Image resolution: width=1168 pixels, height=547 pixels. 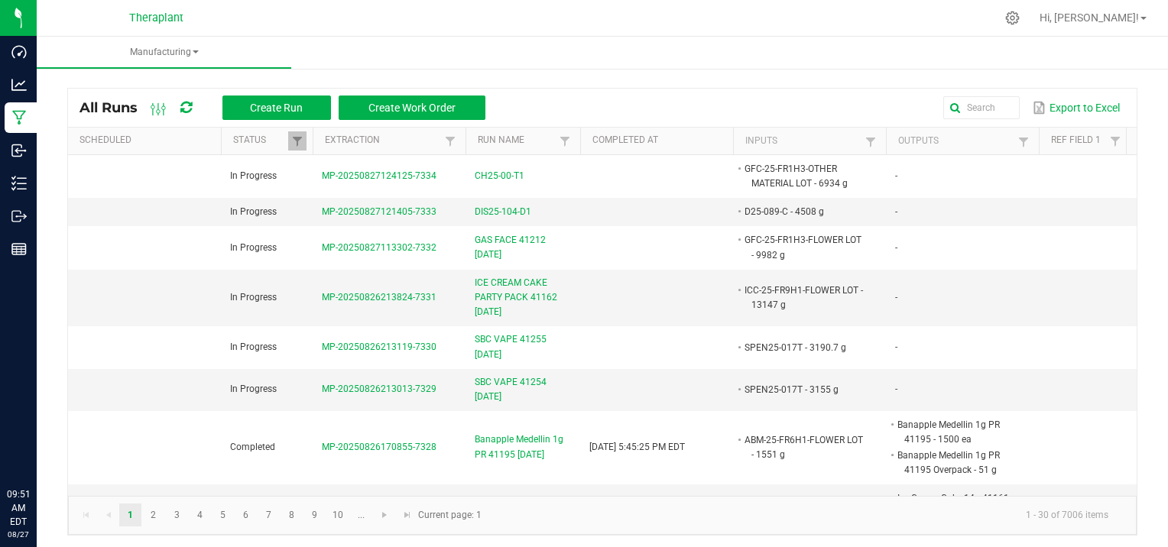 I want to click on span: MP-20250826213119-7330, so click(x=379, y=347).